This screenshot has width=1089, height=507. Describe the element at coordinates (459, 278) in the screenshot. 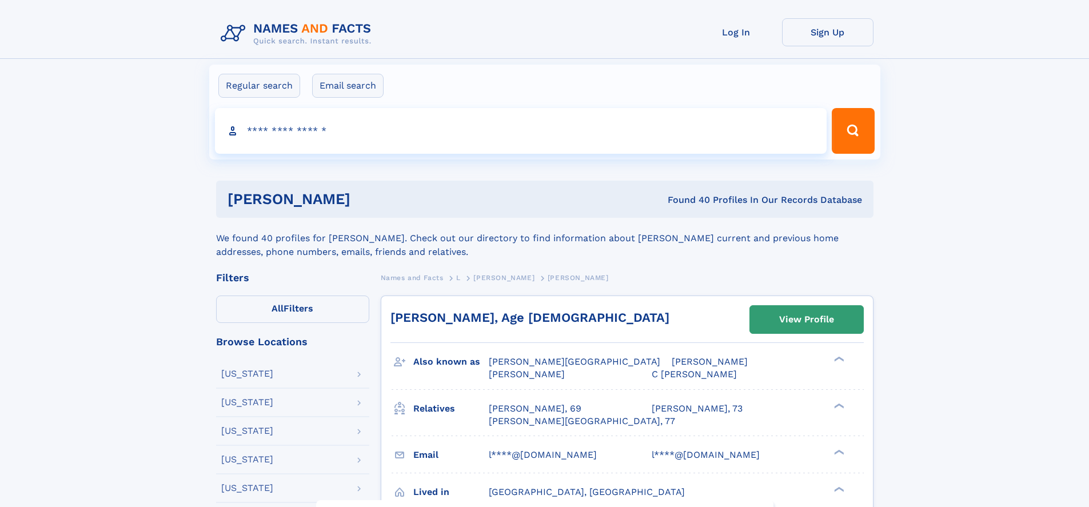

I see `span: L` at that location.